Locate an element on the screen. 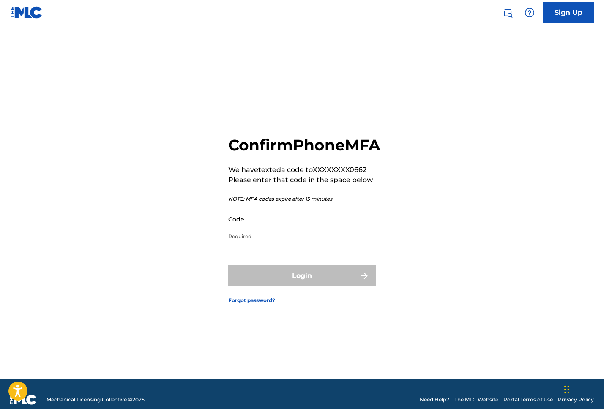  span: Mechanical Licensing Collective © 2025 is located at coordinates (96, 400).